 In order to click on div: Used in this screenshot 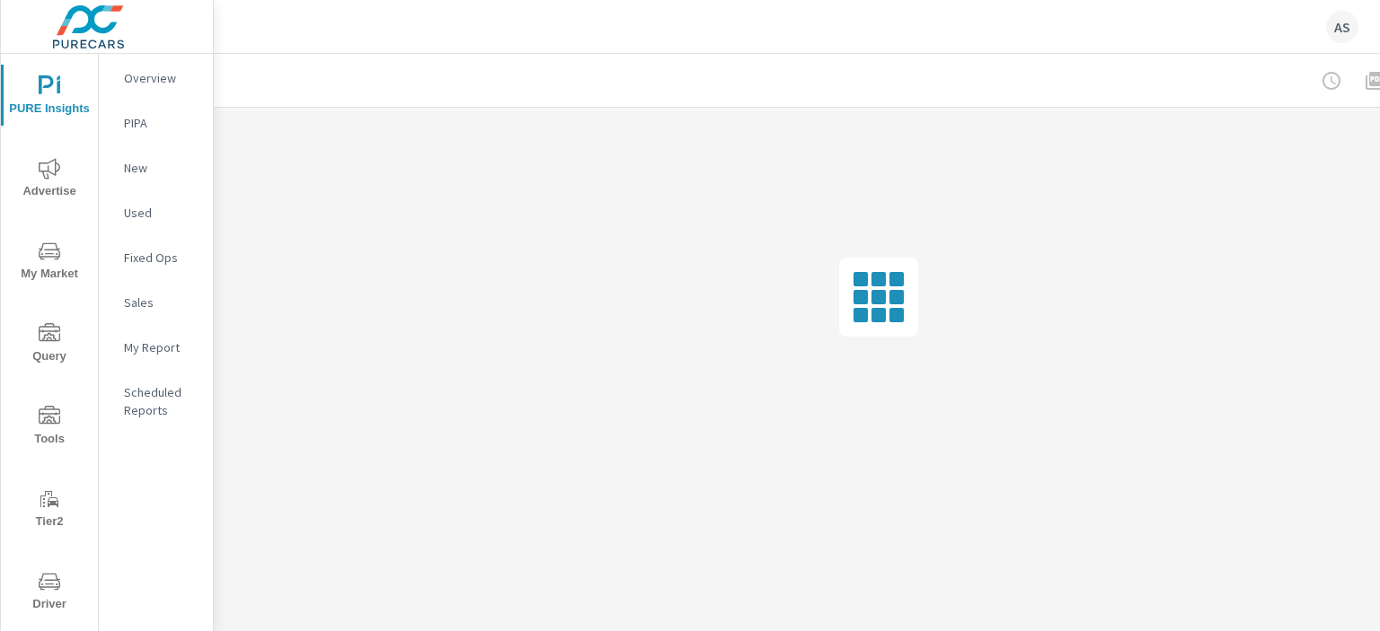, I will do `click(155, 213)`.